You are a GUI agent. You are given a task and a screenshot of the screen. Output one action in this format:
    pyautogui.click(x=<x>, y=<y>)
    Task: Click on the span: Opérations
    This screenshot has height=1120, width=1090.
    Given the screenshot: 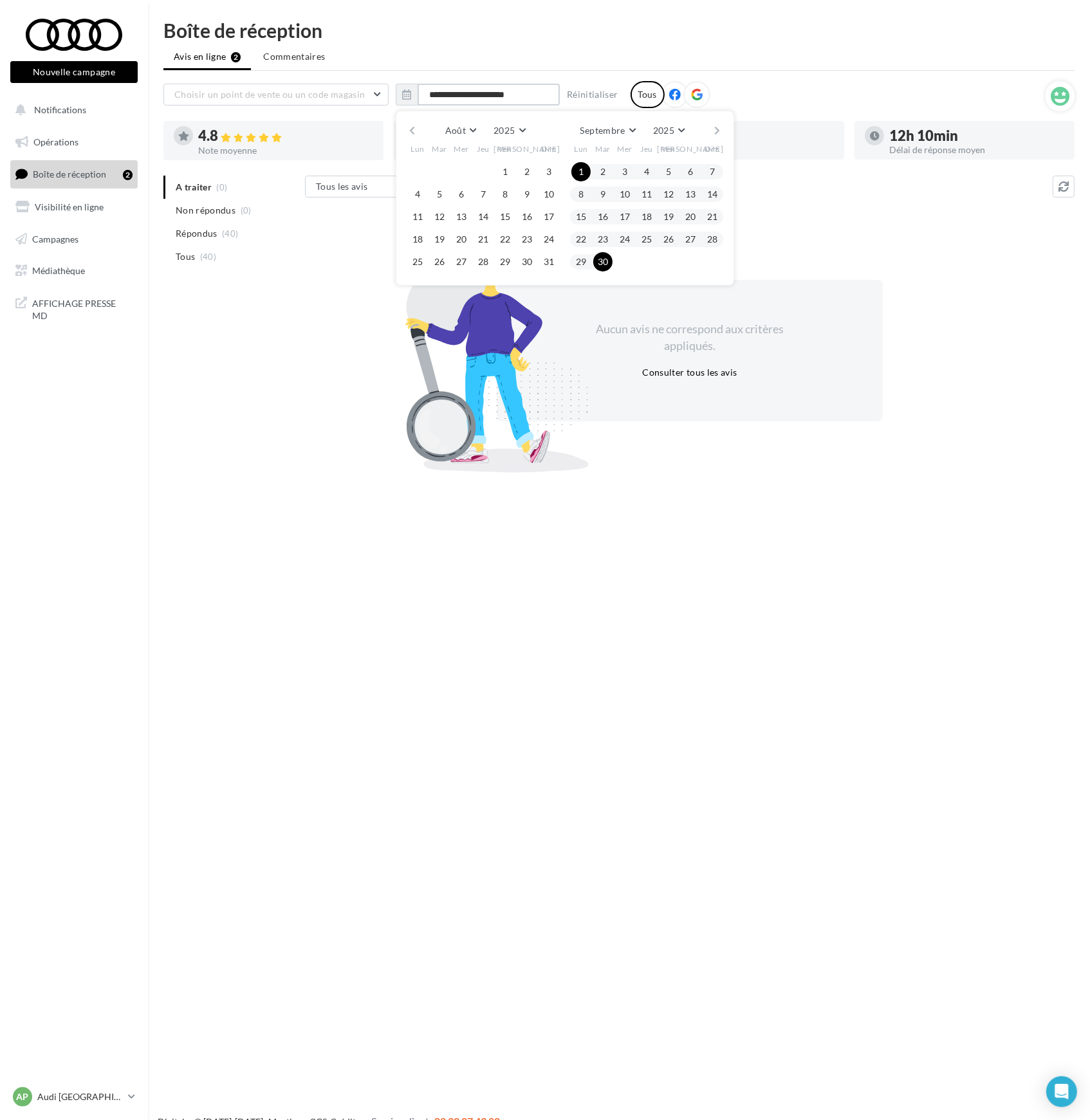 What is the action you would take?
    pyautogui.click(x=56, y=141)
    